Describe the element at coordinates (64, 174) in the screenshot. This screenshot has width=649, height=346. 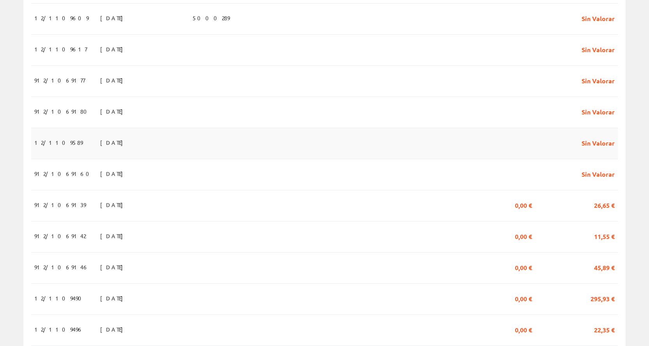
I see `span: 912/1069160` at that location.